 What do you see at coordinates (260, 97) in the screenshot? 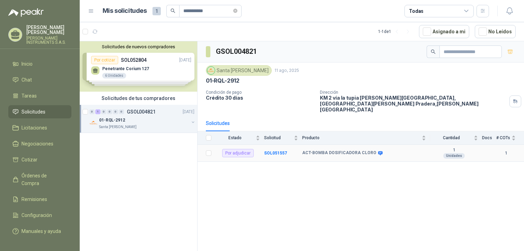
I see `p: Crédito 30 días` at bounding box center [260, 97].